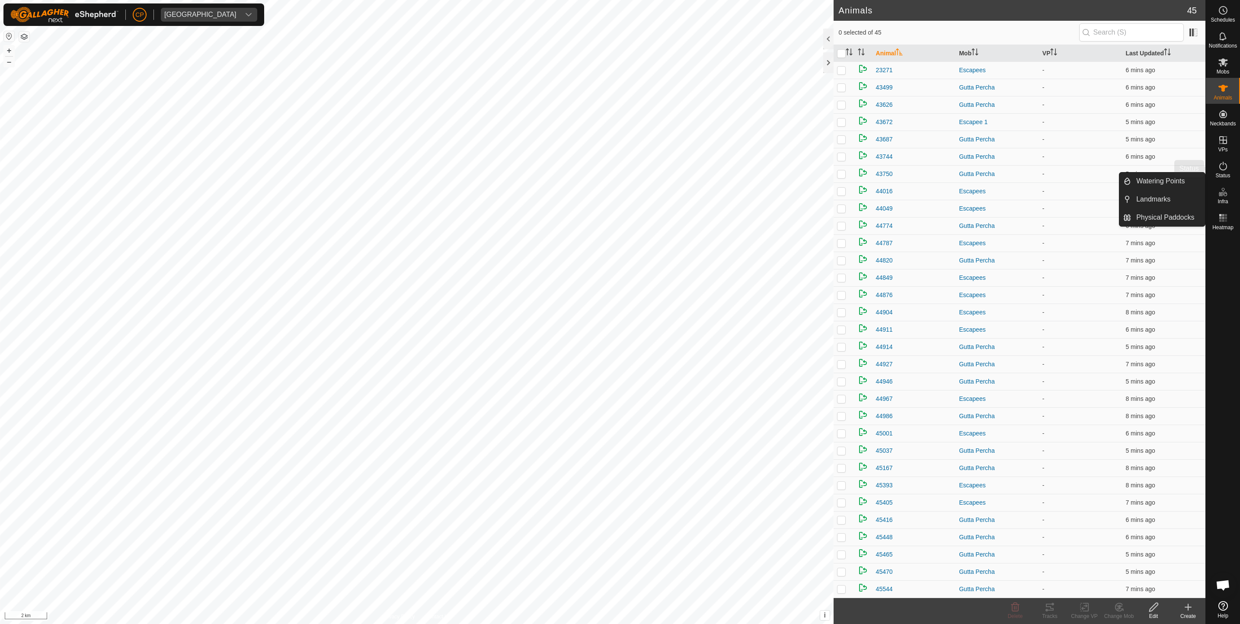 Image resolution: width=1240 pixels, height=624 pixels. Describe the element at coordinates (1168, 199) in the screenshot. I see `a: Landmarks` at that location.